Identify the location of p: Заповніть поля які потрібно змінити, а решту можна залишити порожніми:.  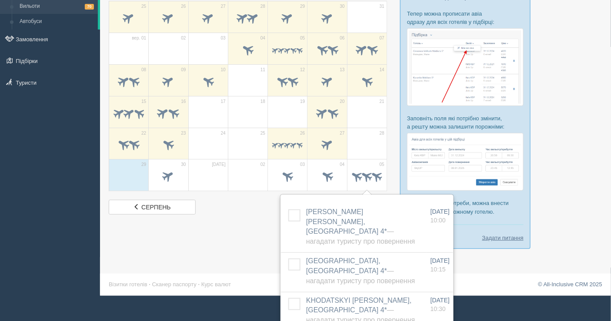
(465, 123).